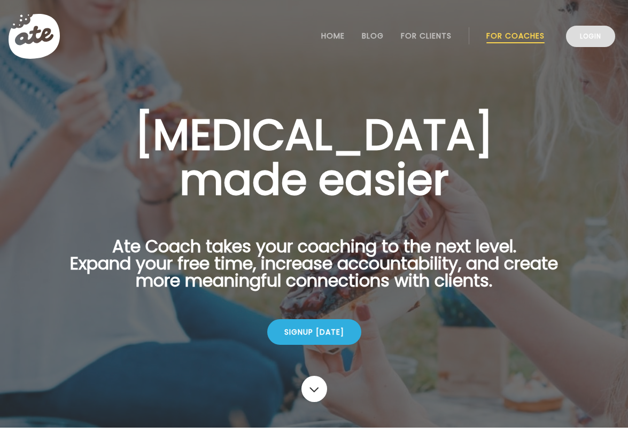  What do you see at coordinates (515, 36) in the screenshot?
I see `a: For Coaches` at bounding box center [515, 36].